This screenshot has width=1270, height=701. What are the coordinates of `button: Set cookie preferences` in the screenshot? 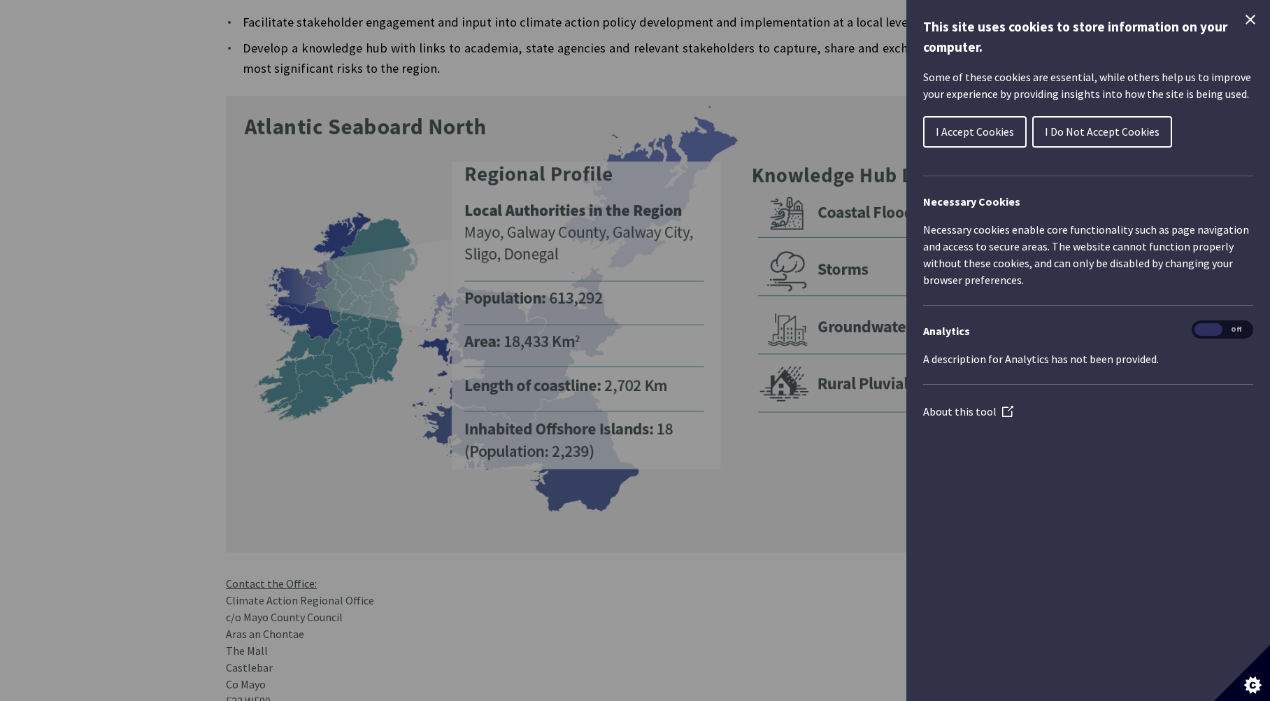 It's located at (1242, 673).